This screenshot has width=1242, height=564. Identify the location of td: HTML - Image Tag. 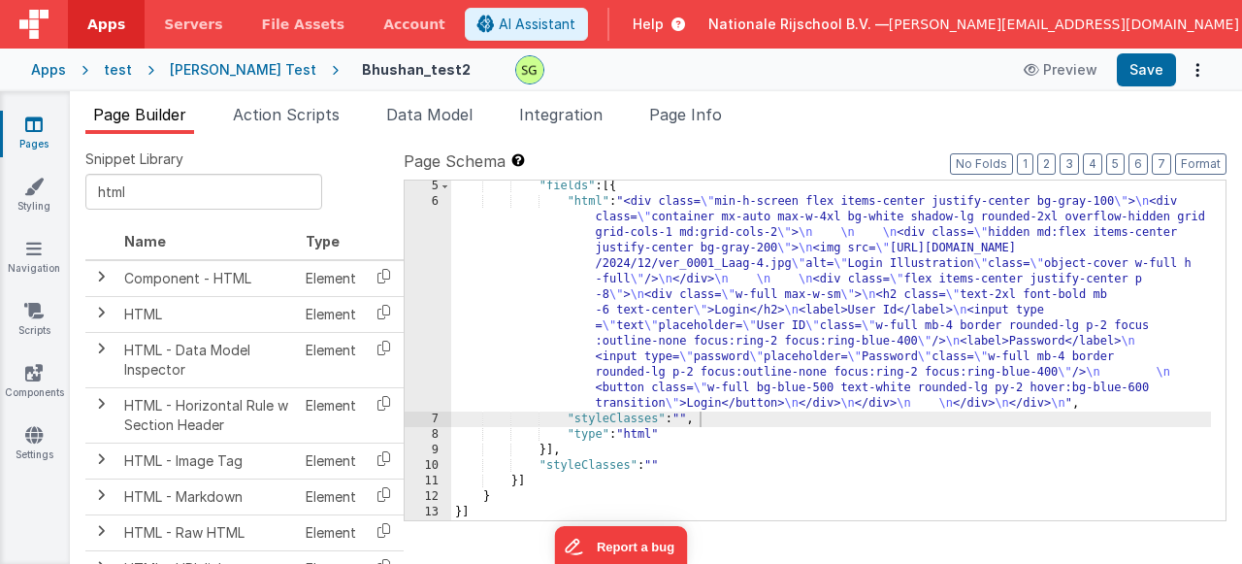
(207, 460).